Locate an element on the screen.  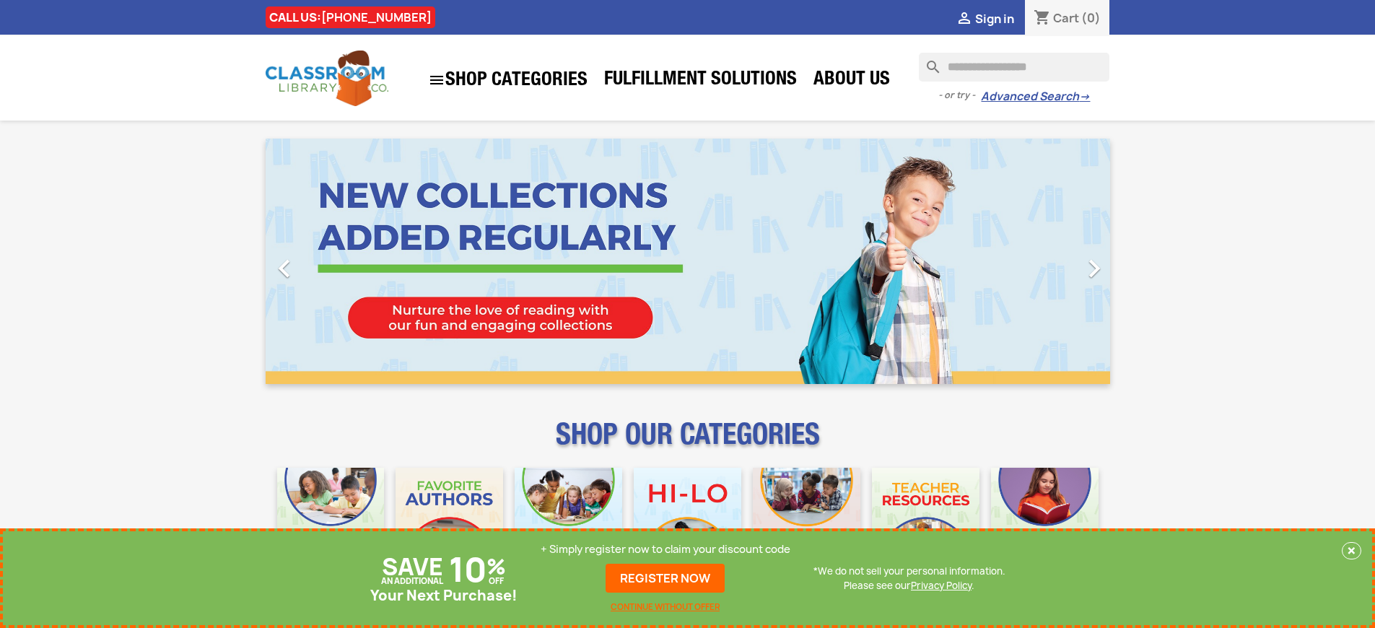
img: CLC_Favorite_Authors_Mobile.jpg is located at coordinates (449, 521).